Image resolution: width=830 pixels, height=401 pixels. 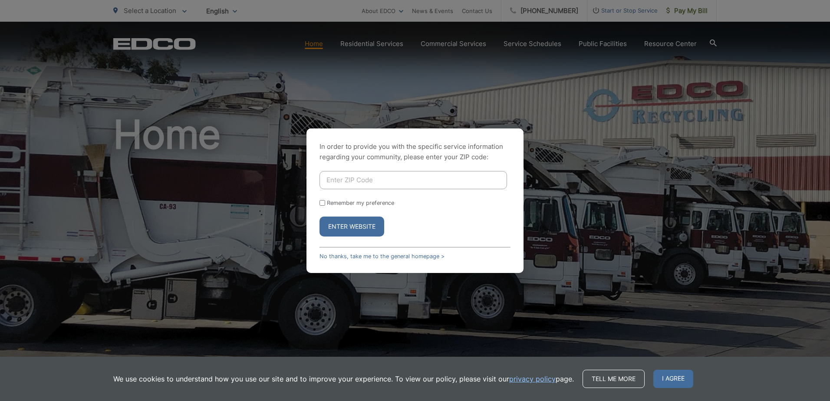 I want to click on span: I agree, so click(x=673, y=379).